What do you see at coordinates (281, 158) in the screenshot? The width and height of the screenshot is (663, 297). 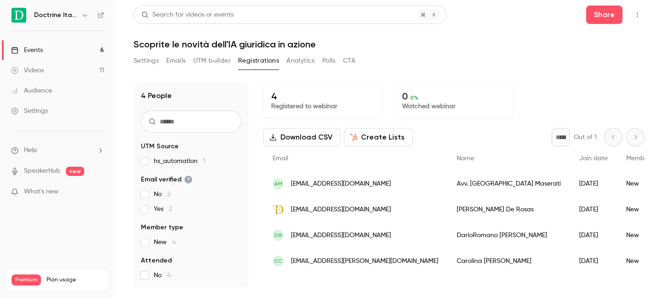 I see `span: Email` at bounding box center [281, 158].